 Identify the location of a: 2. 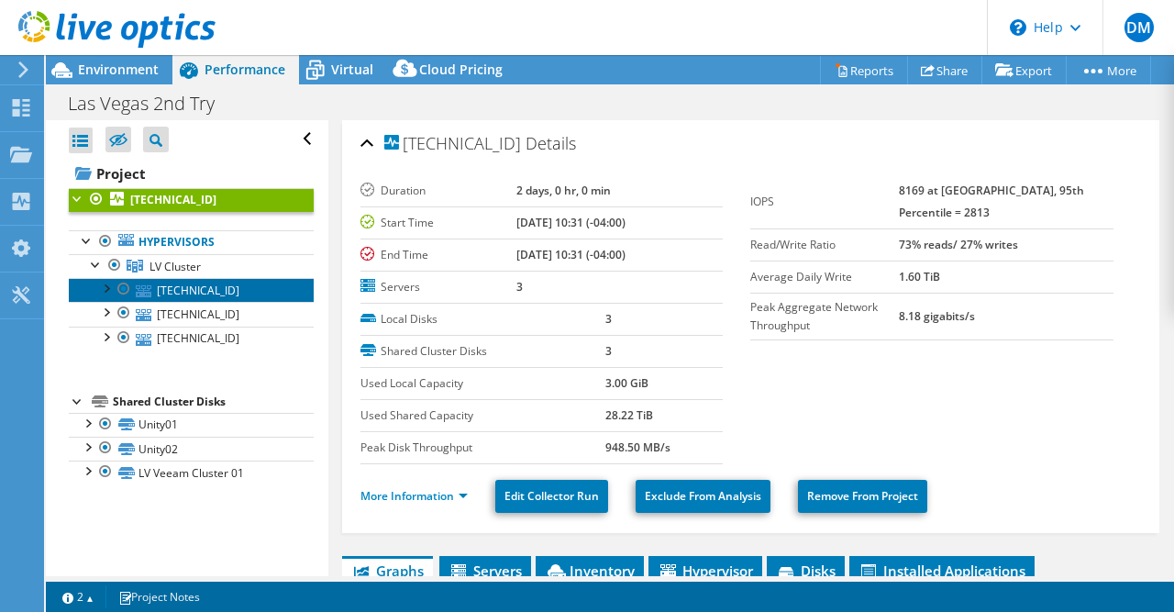
(78, 596).